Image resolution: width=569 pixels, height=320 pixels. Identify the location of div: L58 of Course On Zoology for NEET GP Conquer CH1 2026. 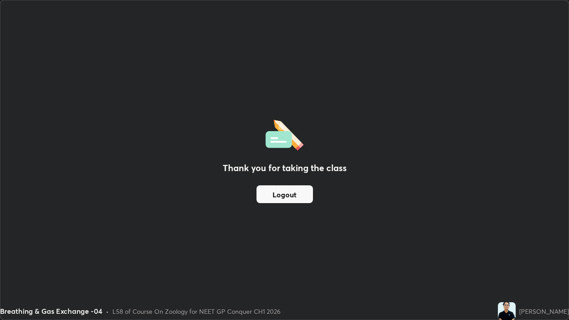
(196, 311).